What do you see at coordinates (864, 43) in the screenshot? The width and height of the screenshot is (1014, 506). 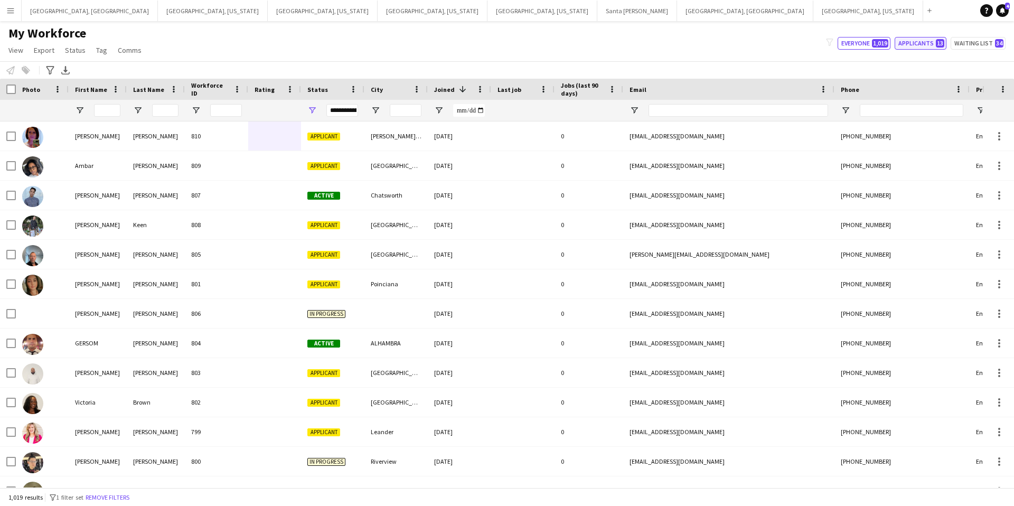 I see `button: Everyone1,019` at bounding box center [864, 43].